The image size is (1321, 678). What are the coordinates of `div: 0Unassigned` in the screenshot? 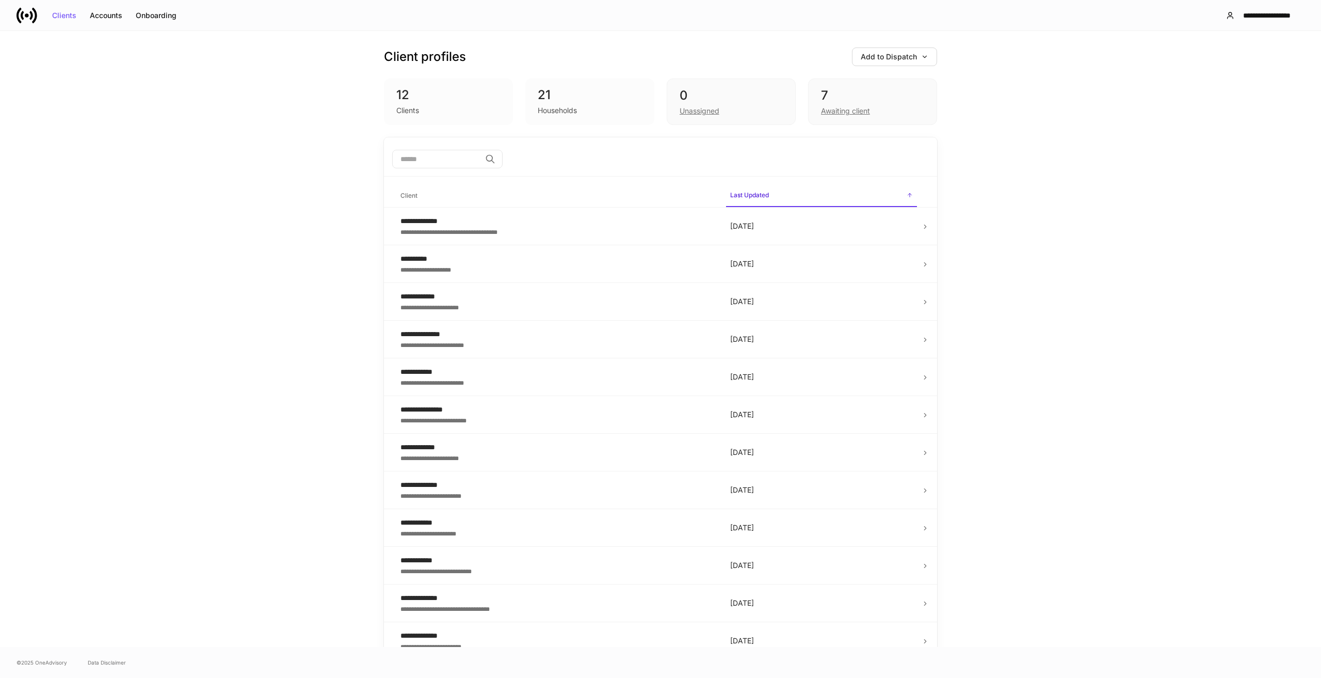 It's located at (731, 102).